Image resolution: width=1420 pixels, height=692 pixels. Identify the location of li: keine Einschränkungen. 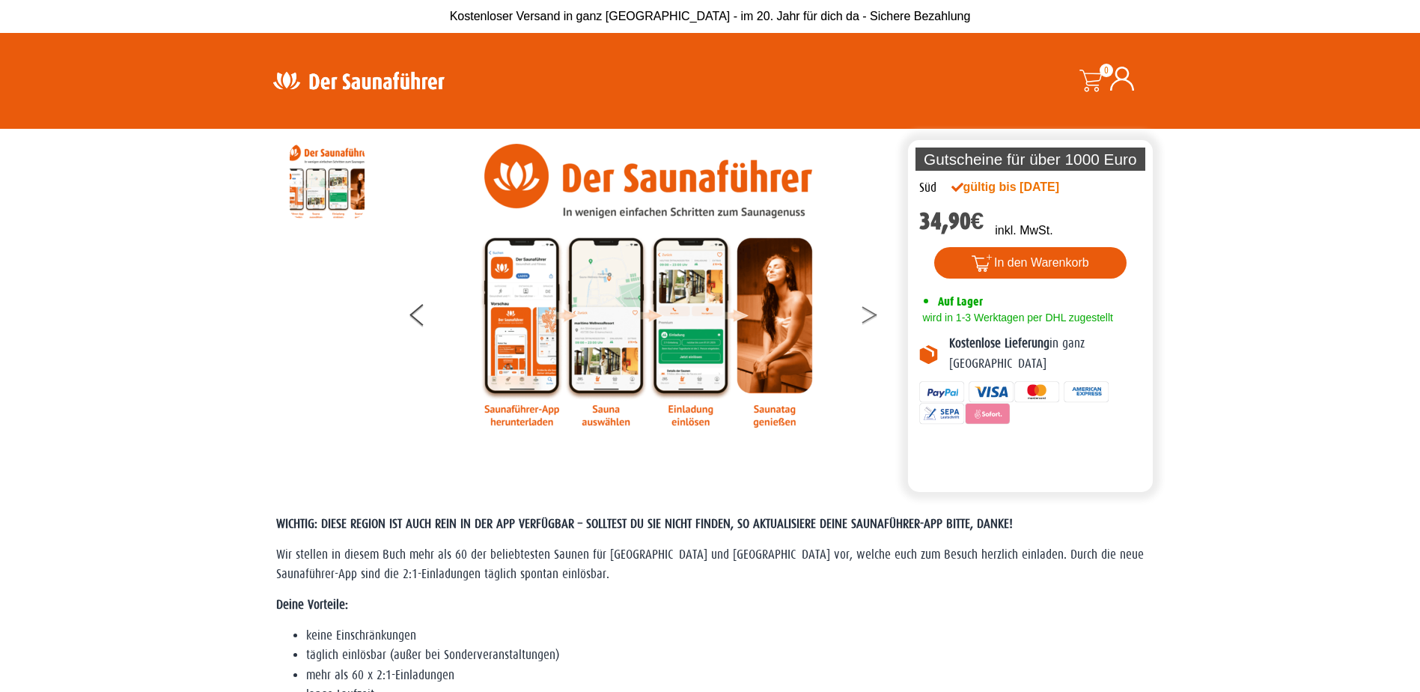
(726, 636).